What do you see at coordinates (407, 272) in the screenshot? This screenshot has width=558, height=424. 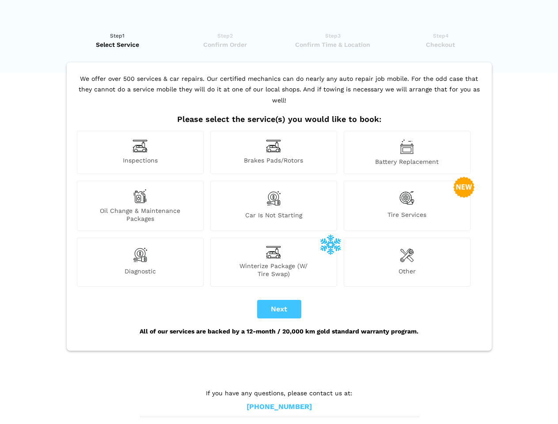 I see `span: Other` at bounding box center [407, 272].